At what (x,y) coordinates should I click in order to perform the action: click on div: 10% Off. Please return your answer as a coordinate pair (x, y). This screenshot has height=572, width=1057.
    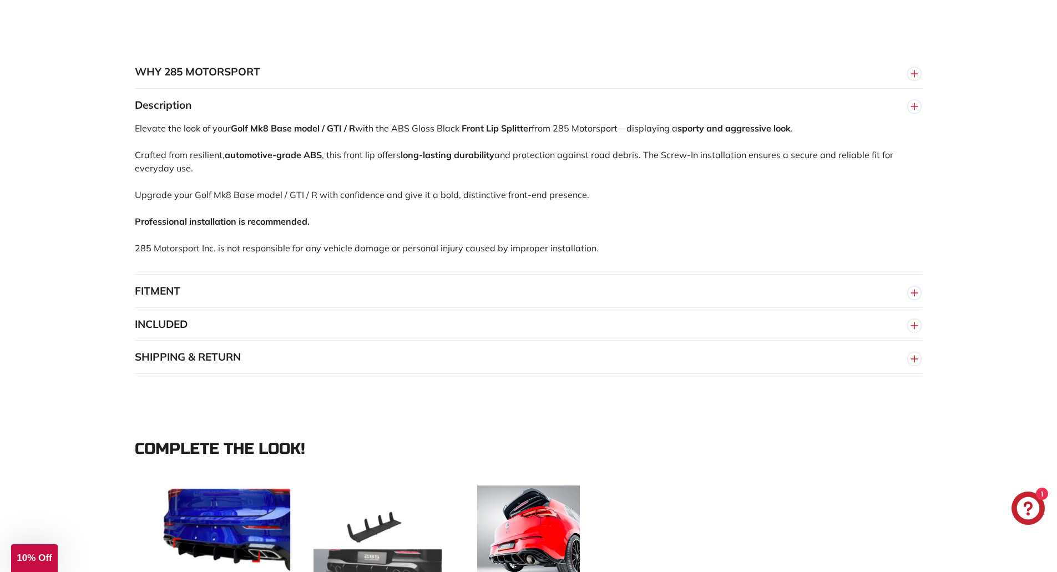
    Looking at the image, I should click on (34, 558).